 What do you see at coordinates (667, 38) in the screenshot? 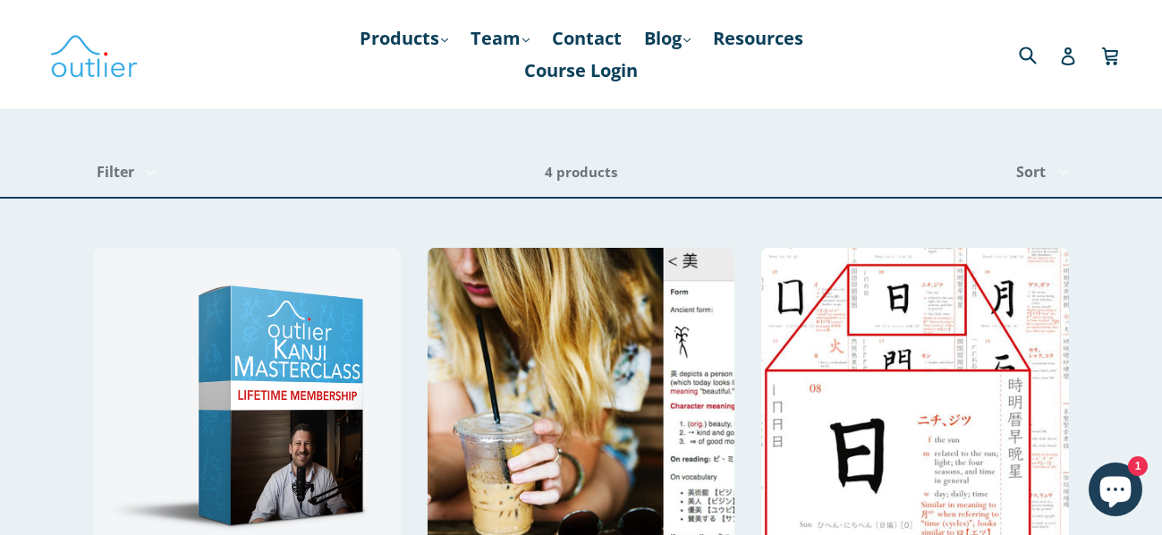
I see `a: Blog` at bounding box center [667, 38].